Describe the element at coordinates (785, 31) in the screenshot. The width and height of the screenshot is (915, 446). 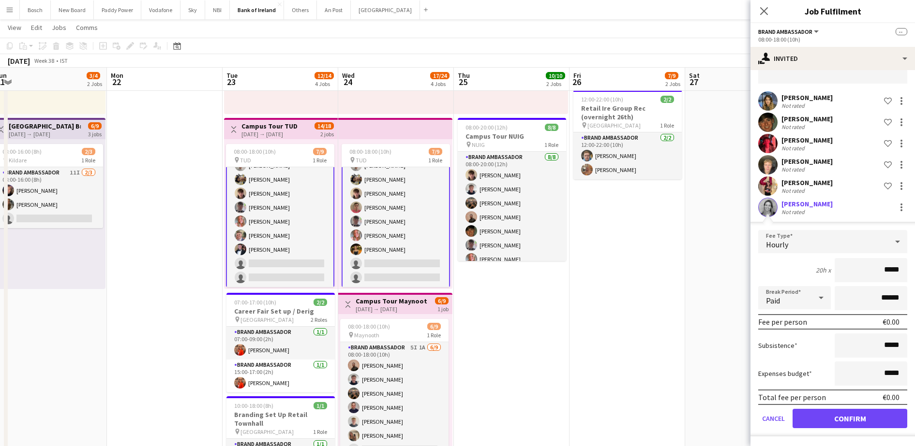
I see `span: Brand Ambassador` at that location.